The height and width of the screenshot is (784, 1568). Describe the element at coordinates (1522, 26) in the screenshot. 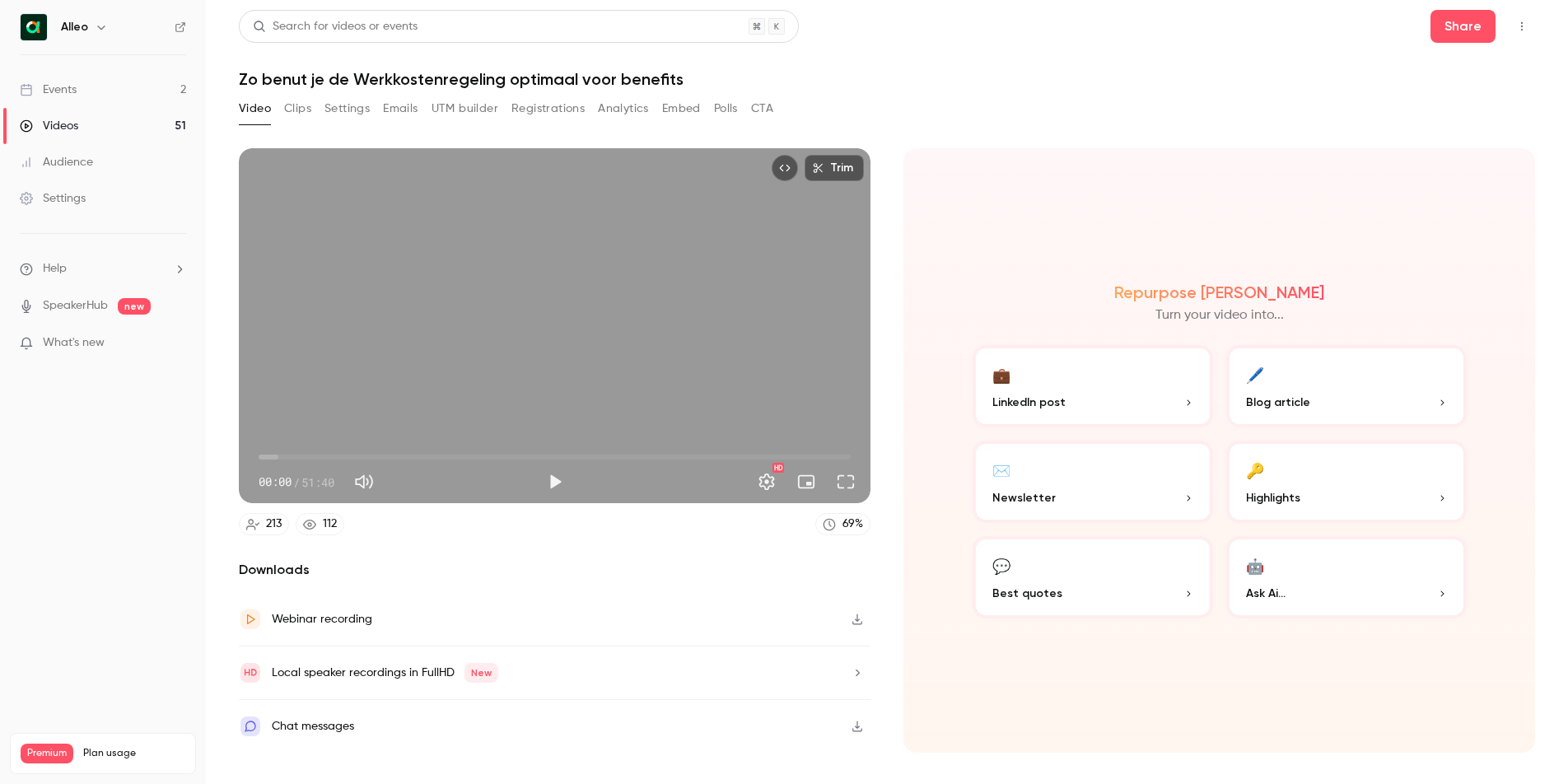

I see `button: Top Bar Actions` at that location.